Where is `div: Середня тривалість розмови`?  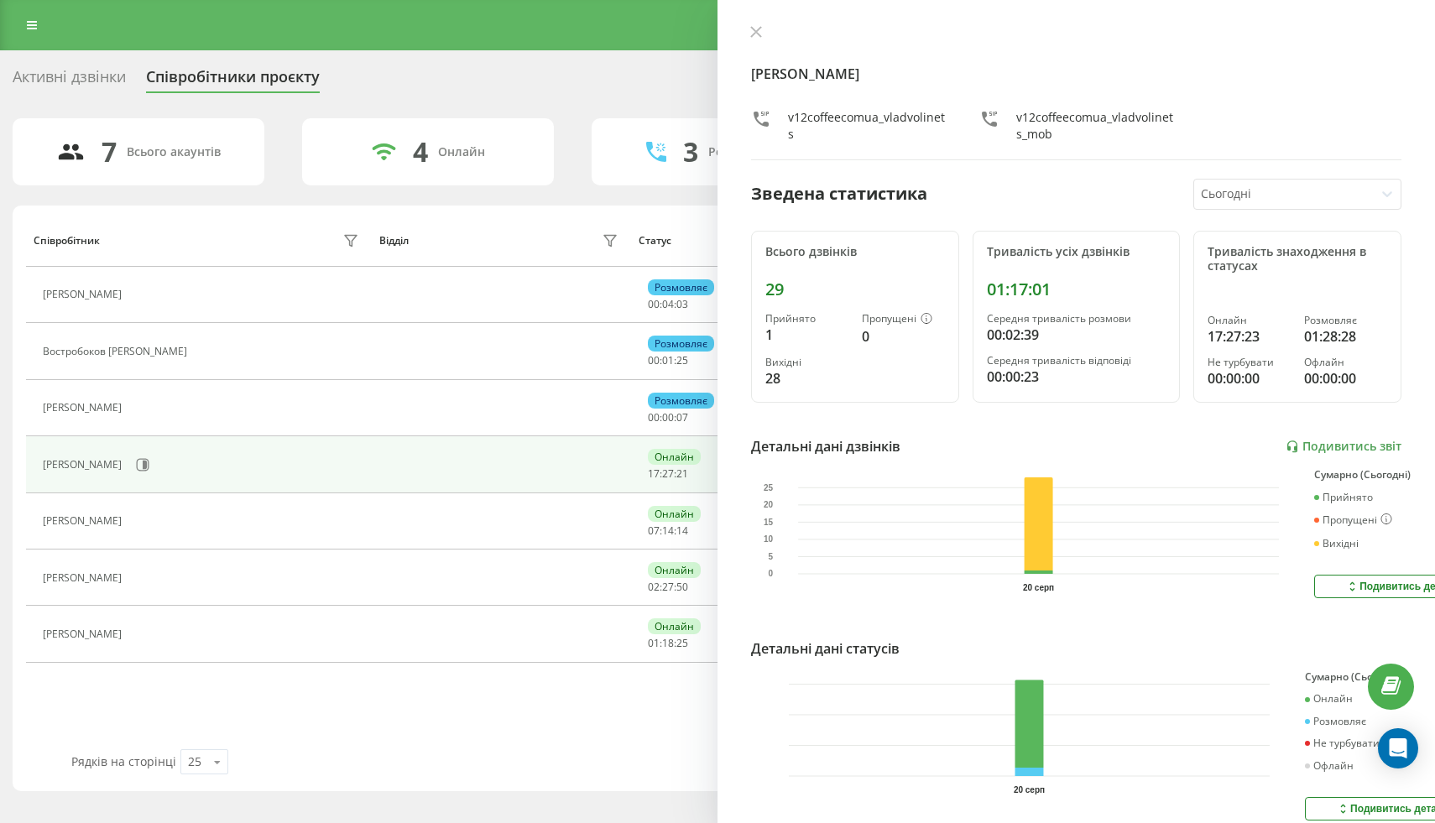
div: Середня тривалість розмови is located at coordinates (1077, 319).